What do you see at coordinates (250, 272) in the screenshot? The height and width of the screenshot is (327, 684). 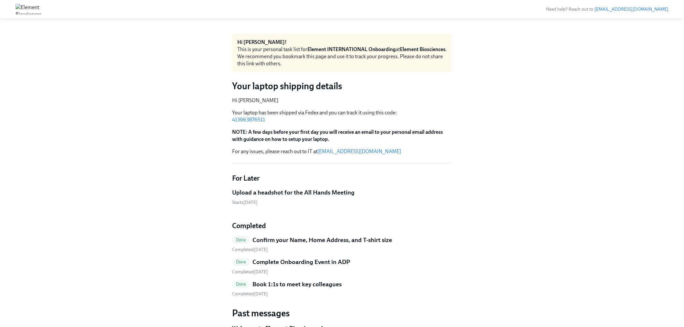 I see `span: Tuesday, June 10th 2025, 2:57 pm` at bounding box center [250, 272].